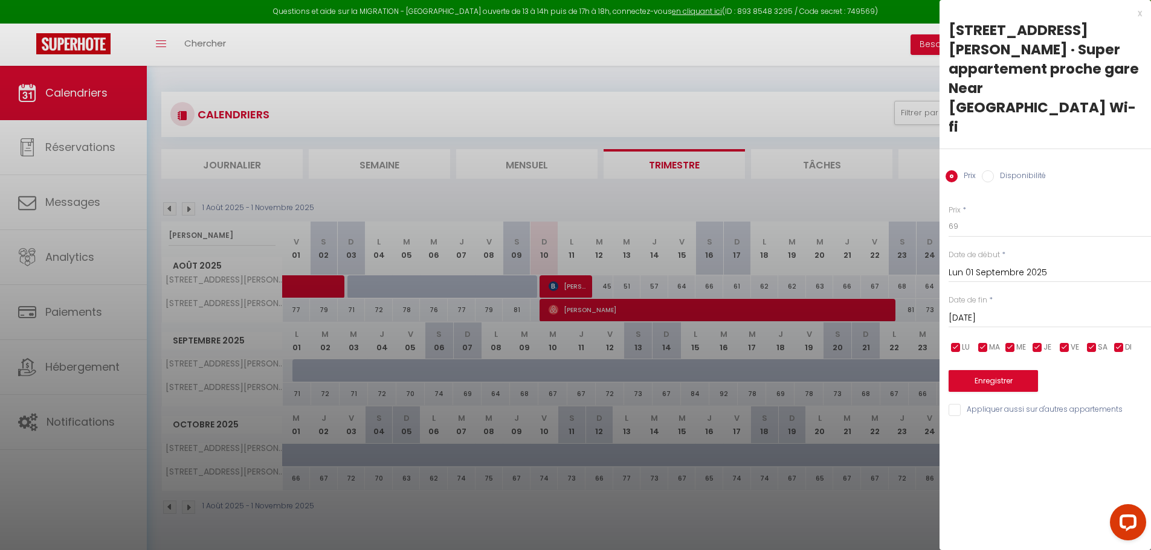 The image size is (1151, 550). I want to click on button: Enregistrer, so click(993, 381).